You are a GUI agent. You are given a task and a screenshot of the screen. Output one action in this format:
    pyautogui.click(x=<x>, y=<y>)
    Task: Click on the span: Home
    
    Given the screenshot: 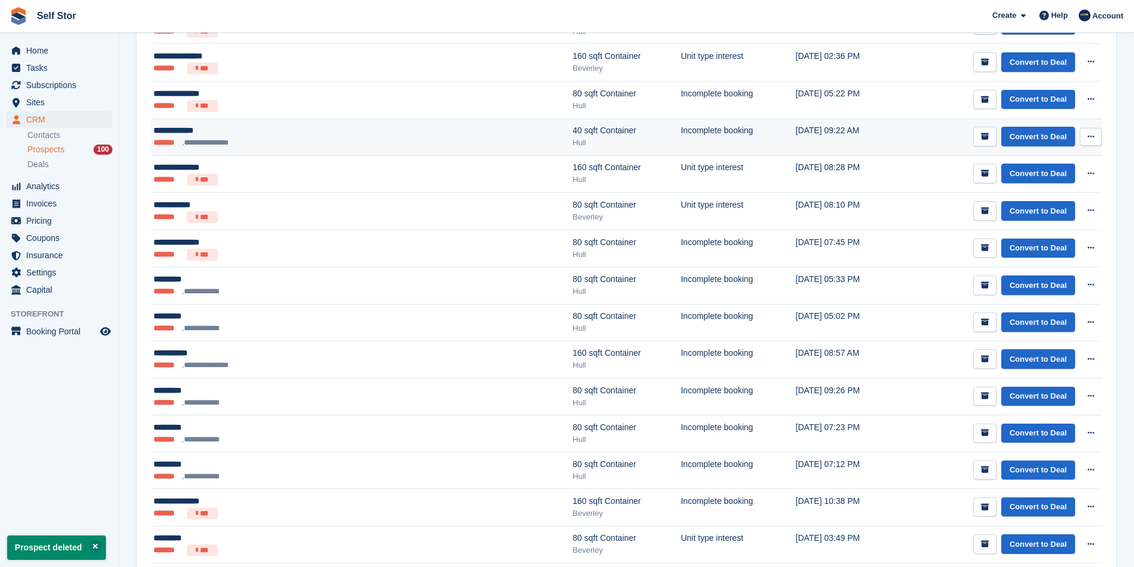 What is the action you would take?
    pyautogui.click(x=62, y=51)
    